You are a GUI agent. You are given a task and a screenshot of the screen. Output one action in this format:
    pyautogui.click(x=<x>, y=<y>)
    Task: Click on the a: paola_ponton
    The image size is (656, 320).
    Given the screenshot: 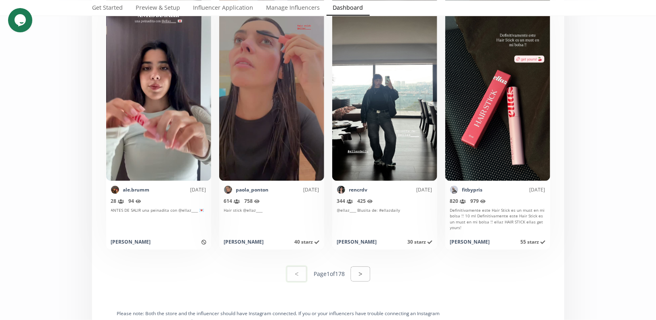 What is the action you would take?
    pyautogui.click(x=252, y=190)
    